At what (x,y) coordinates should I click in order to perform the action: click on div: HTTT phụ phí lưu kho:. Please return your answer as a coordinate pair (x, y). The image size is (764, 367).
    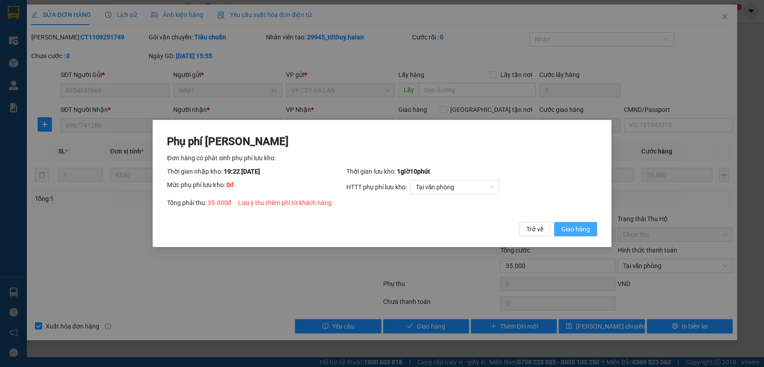
    Looking at the image, I should click on (471, 187).